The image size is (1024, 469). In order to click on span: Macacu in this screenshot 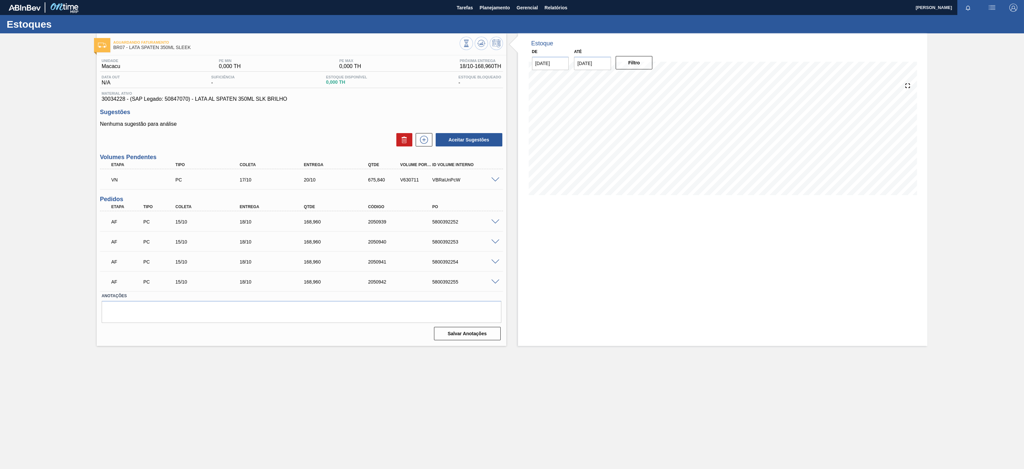, I will do `click(111, 66)`.